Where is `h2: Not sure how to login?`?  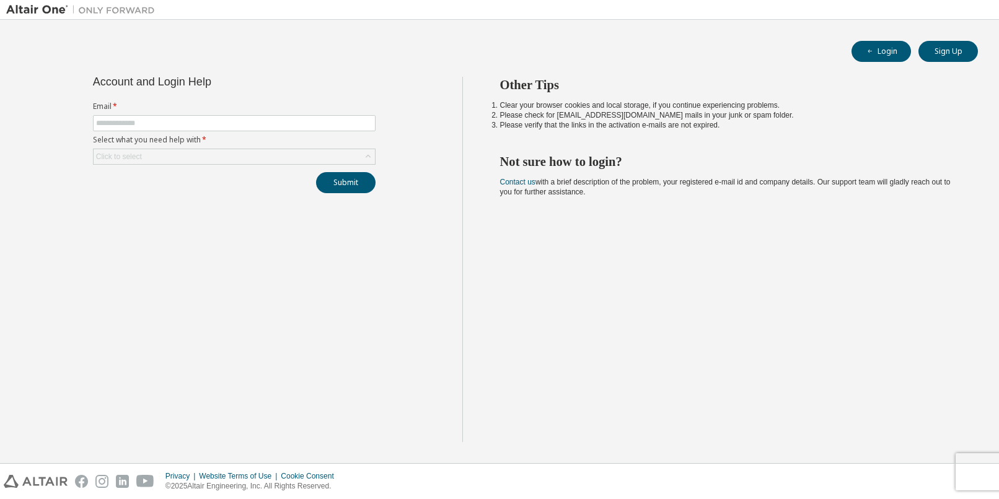
h2: Not sure how to login? is located at coordinates (728, 162).